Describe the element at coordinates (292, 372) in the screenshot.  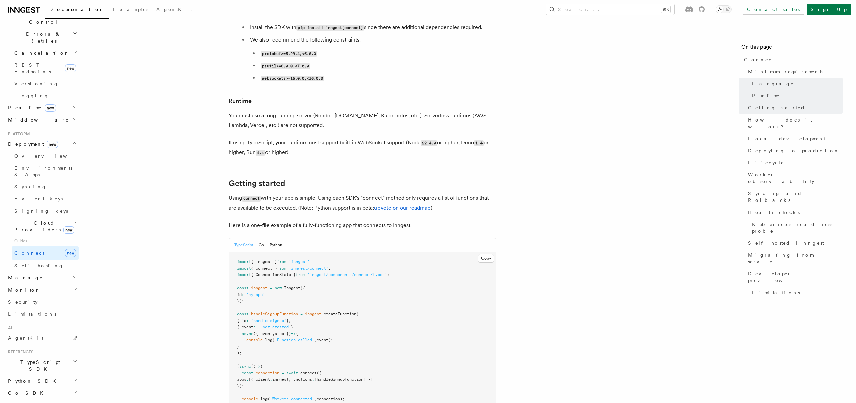
I see `span: await` at that location.